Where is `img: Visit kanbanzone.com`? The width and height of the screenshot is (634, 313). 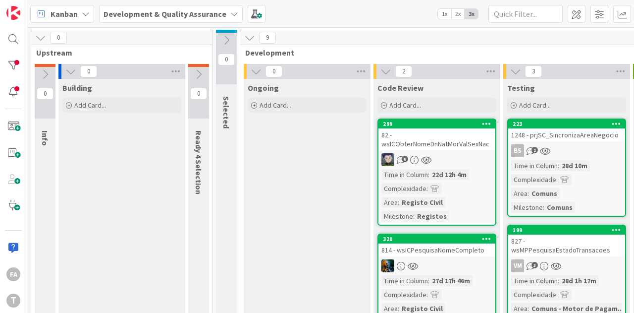
img: Visit kanbanzone.com is located at coordinates (13, 13).